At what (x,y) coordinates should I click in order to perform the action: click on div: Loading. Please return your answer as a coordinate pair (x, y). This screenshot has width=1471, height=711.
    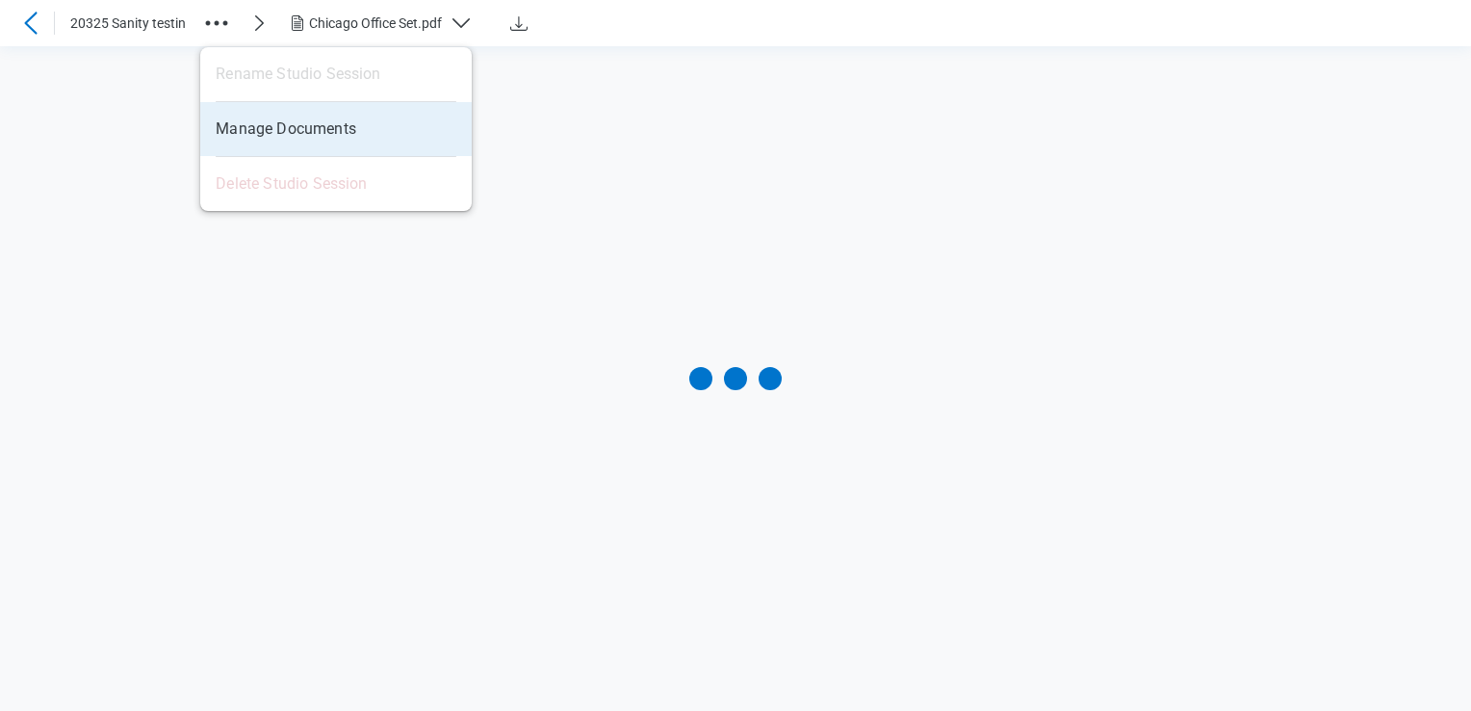
    Looking at the image, I should click on (736, 378).